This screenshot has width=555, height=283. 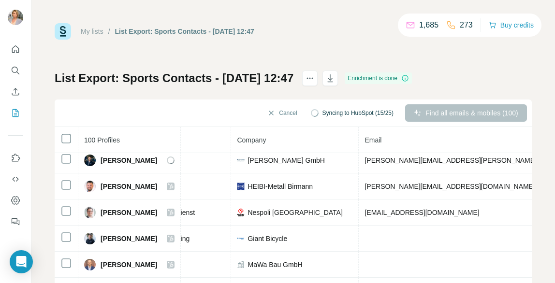 What do you see at coordinates (15, 113) in the screenshot?
I see `button: My lists` at bounding box center [15, 113].